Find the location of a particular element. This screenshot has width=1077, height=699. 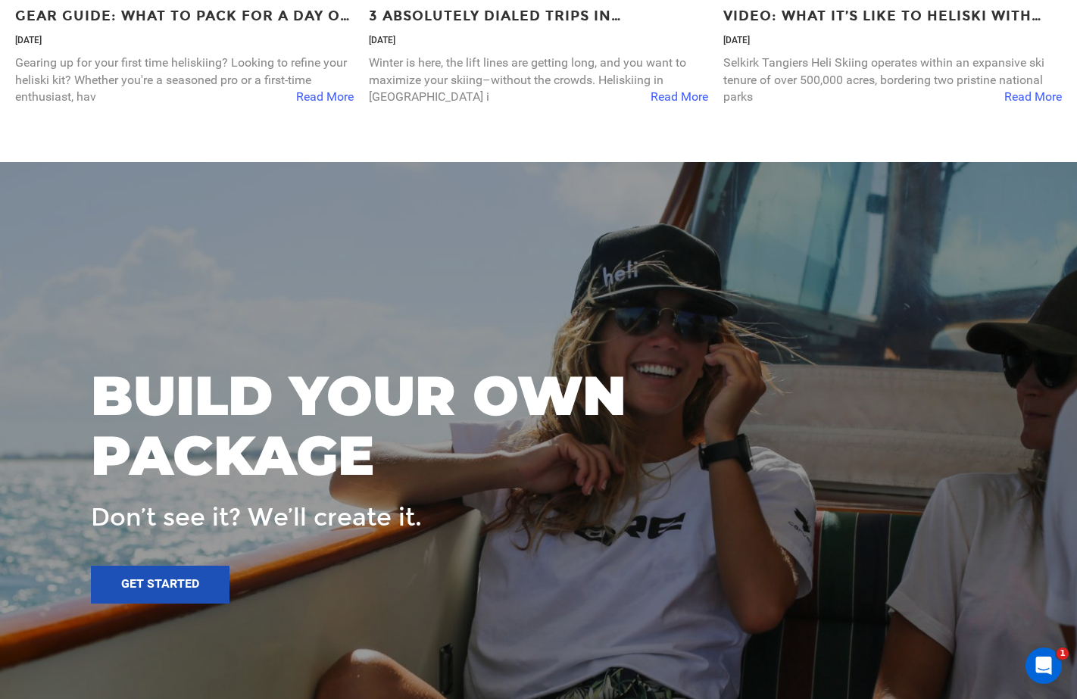

p: Gearing up for your first time heliskiing? Looking to refine your heliski kit? Whether you're a s... is located at coordinates (184, 80).